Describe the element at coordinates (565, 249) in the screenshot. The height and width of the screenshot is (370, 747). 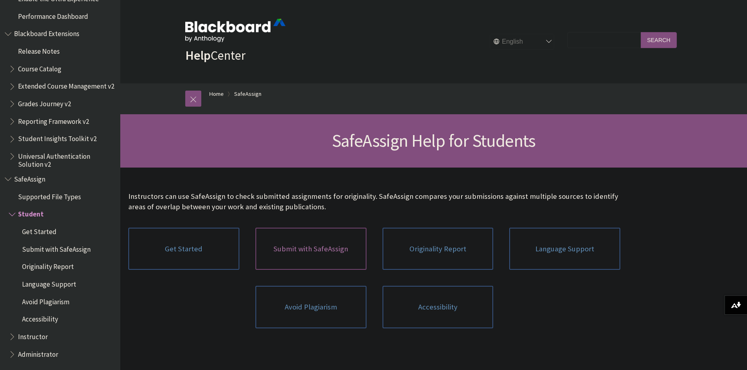
I see `a: Language Support` at that location.